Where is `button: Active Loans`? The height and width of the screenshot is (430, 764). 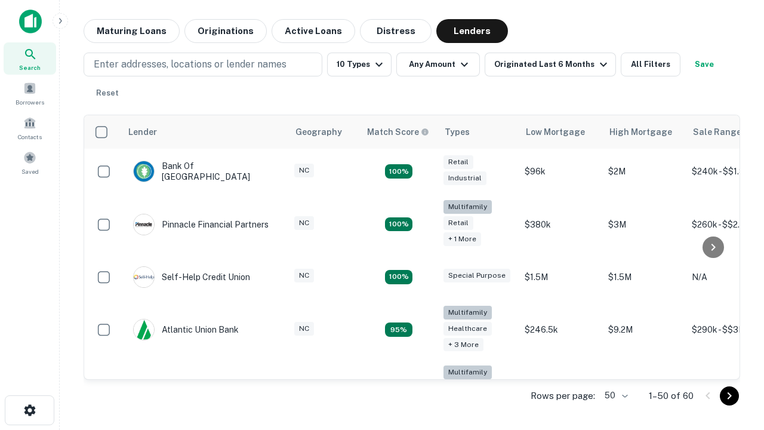 button: Active Loans is located at coordinates (313, 31).